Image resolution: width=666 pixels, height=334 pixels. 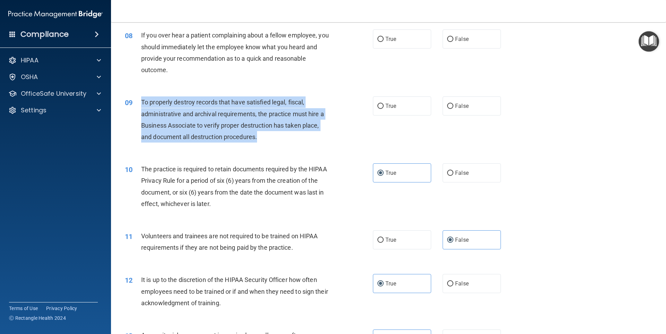 What do you see at coordinates (54, 94) in the screenshot?
I see `a: OfficeSafe University` at bounding box center [54, 94].